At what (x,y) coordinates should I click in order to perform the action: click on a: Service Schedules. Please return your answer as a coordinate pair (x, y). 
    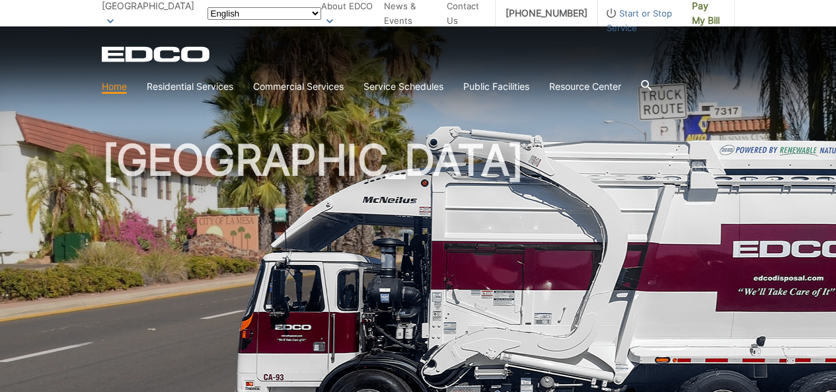
    Looking at the image, I should click on (403, 87).